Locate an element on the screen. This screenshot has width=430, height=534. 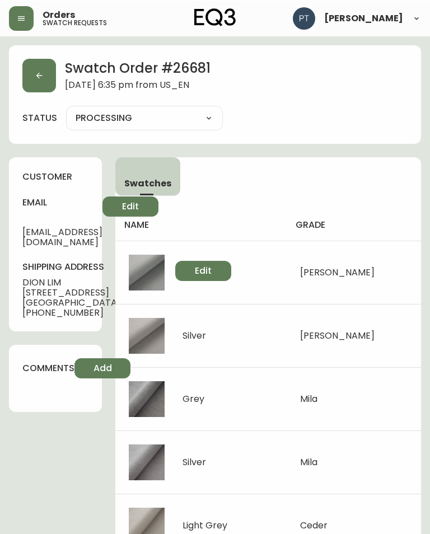
img: logo is located at coordinates (215, 17).